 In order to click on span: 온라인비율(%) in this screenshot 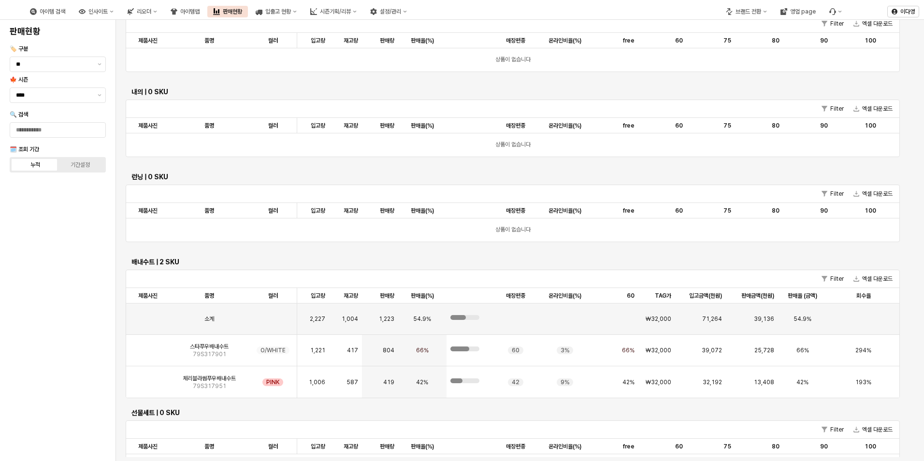, I will do `click(565, 41)`.